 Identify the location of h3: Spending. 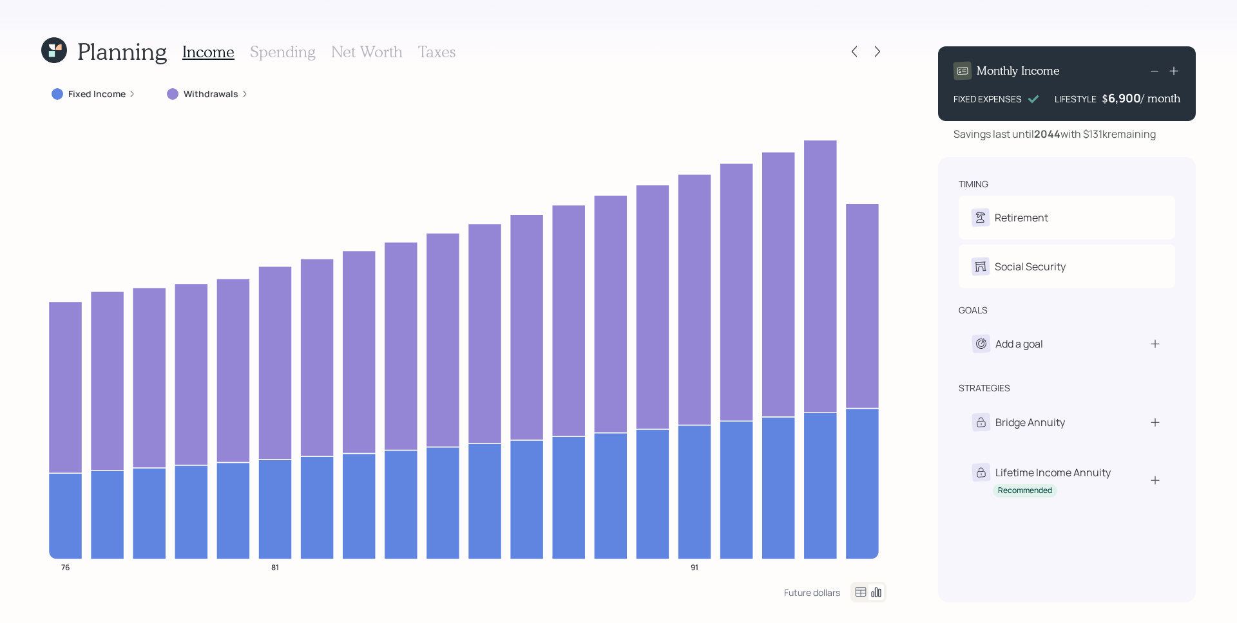
(283, 52).